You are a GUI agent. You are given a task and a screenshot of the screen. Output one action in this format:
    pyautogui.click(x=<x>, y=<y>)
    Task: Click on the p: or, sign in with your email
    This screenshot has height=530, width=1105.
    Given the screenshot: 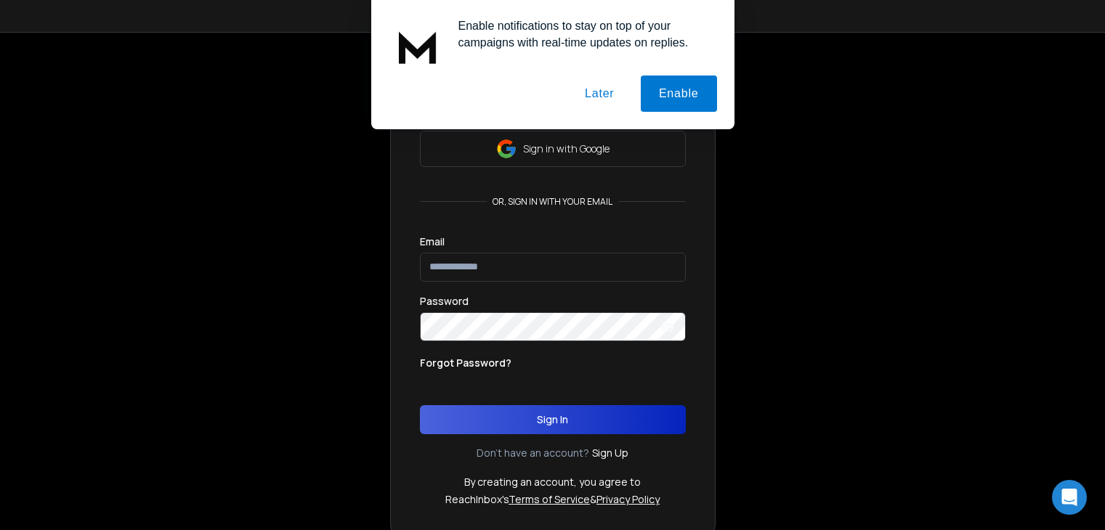 What is the action you would take?
    pyautogui.click(x=552, y=202)
    